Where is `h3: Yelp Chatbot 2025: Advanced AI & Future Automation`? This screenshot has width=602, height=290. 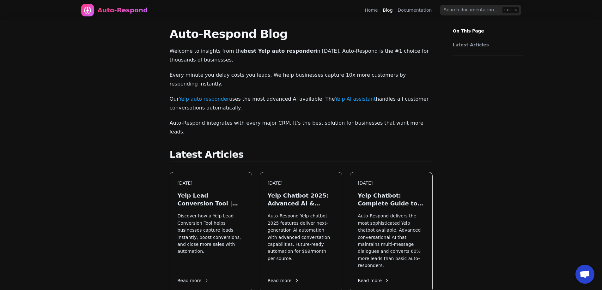
h3: Yelp Chatbot 2025: Advanced AI & Future Automation is located at coordinates (301, 200).